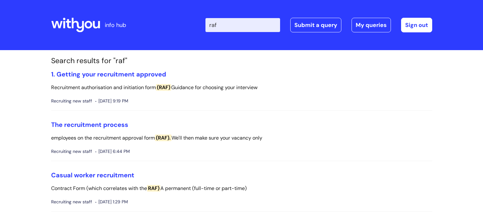 Image resolution: width=483 pixels, height=223 pixels. Describe the element at coordinates (372, 25) in the screenshot. I see `a: My queries` at that location.